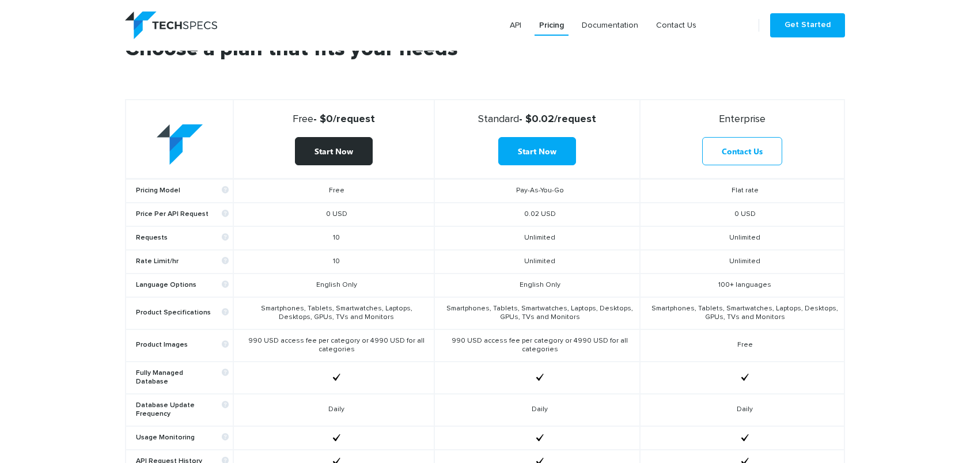 Image resolution: width=970 pixels, height=463 pixels. What do you see at coordinates (551, 25) in the screenshot?
I see `a: Pricing` at bounding box center [551, 25].